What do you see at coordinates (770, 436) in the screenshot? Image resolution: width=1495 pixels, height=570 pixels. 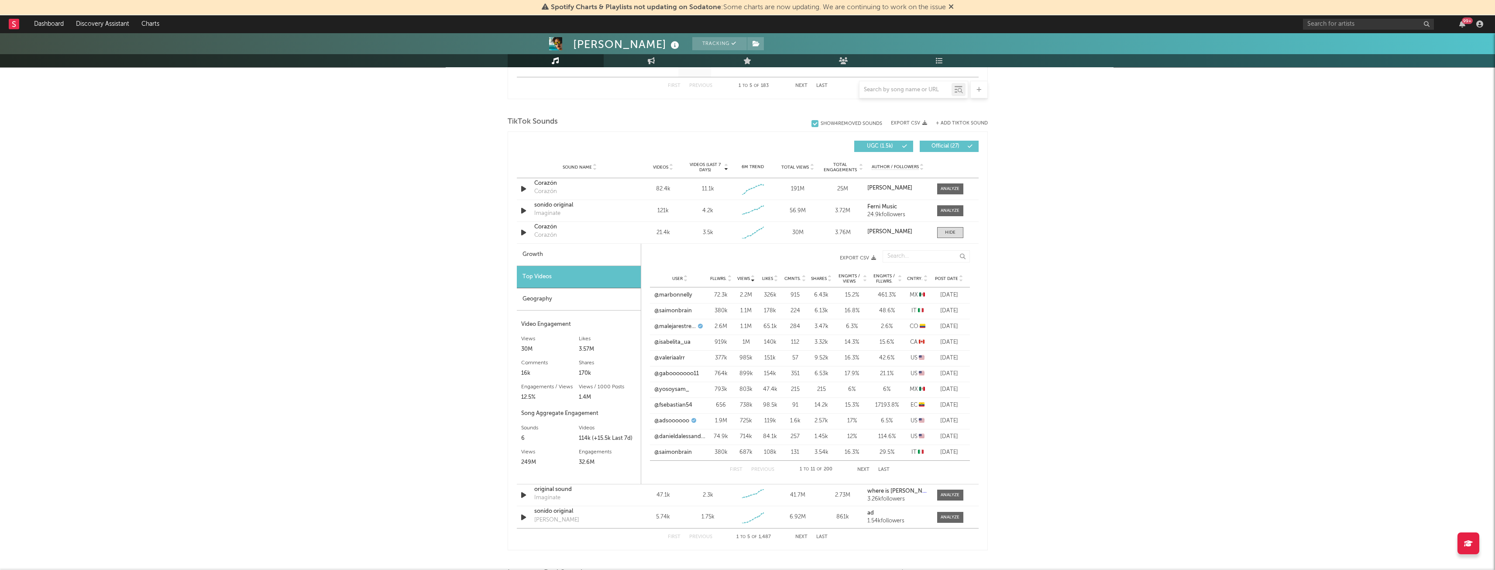 I see `div: 84.1k` at bounding box center [770, 436].